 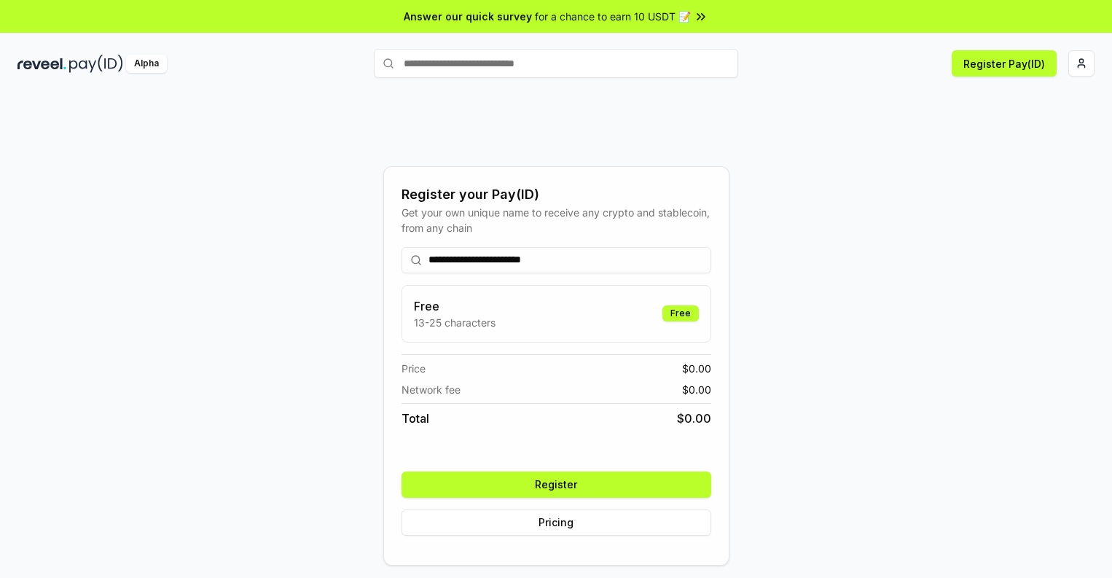 What do you see at coordinates (556, 220) in the screenshot?
I see `div: Get your own unique name to receive any crypto and stablecoin, from any chain` at bounding box center [556, 220].